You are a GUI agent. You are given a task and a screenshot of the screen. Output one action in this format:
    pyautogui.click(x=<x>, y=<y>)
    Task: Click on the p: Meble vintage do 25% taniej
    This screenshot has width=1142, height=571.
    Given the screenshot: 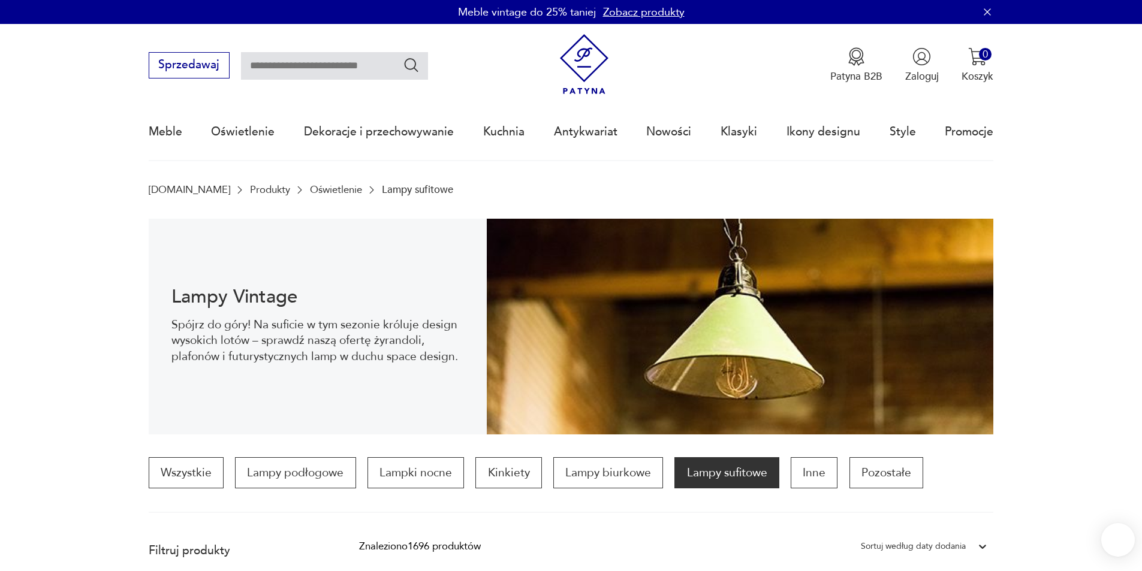 What is the action you would take?
    pyautogui.click(x=527, y=12)
    